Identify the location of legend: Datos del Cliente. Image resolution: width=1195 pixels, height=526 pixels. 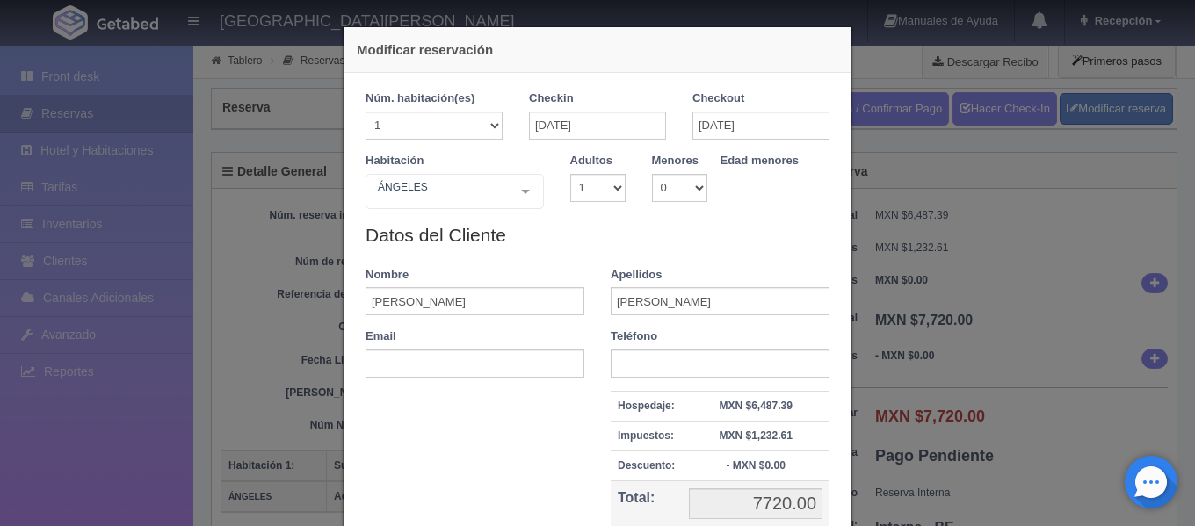
(598, 236).